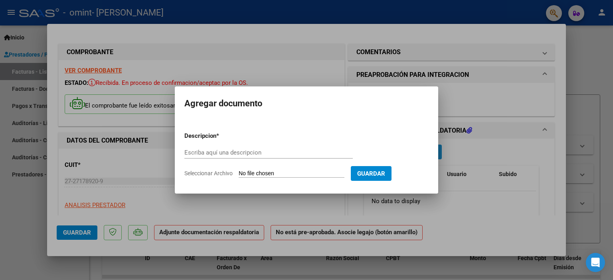 The width and height of the screenshot is (613, 280). I want to click on span: Guardar, so click(371, 174).